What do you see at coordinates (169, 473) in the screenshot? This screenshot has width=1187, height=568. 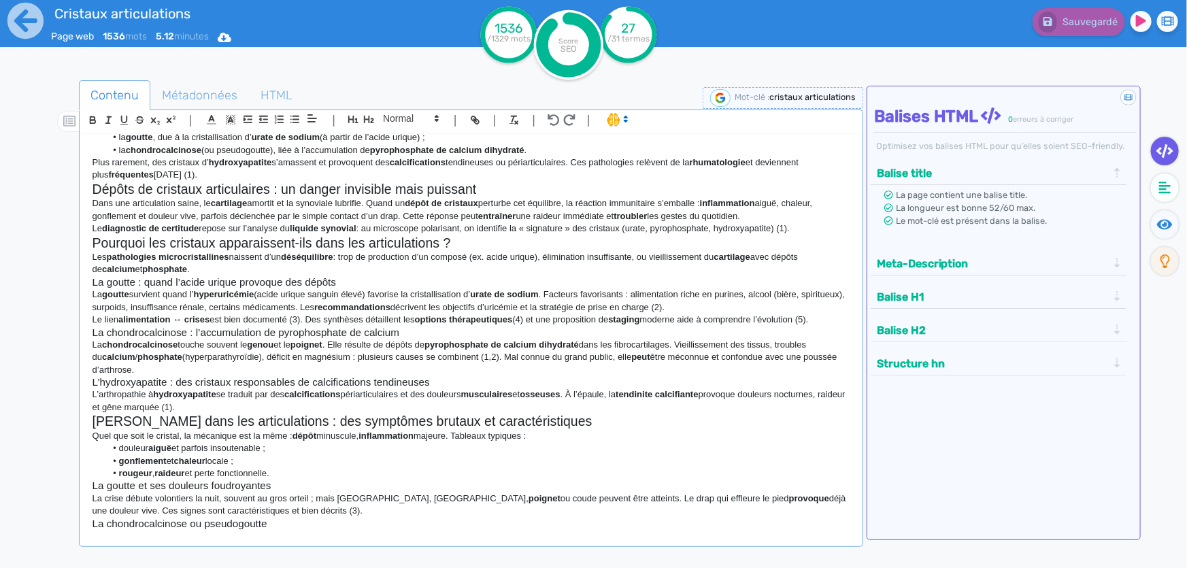 I see `strong: raideur` at bounding box center [169, 473].